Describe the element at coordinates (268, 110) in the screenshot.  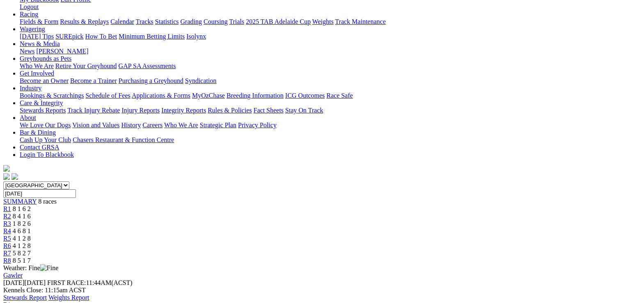
I see `a: Fact Sheets` at that location.